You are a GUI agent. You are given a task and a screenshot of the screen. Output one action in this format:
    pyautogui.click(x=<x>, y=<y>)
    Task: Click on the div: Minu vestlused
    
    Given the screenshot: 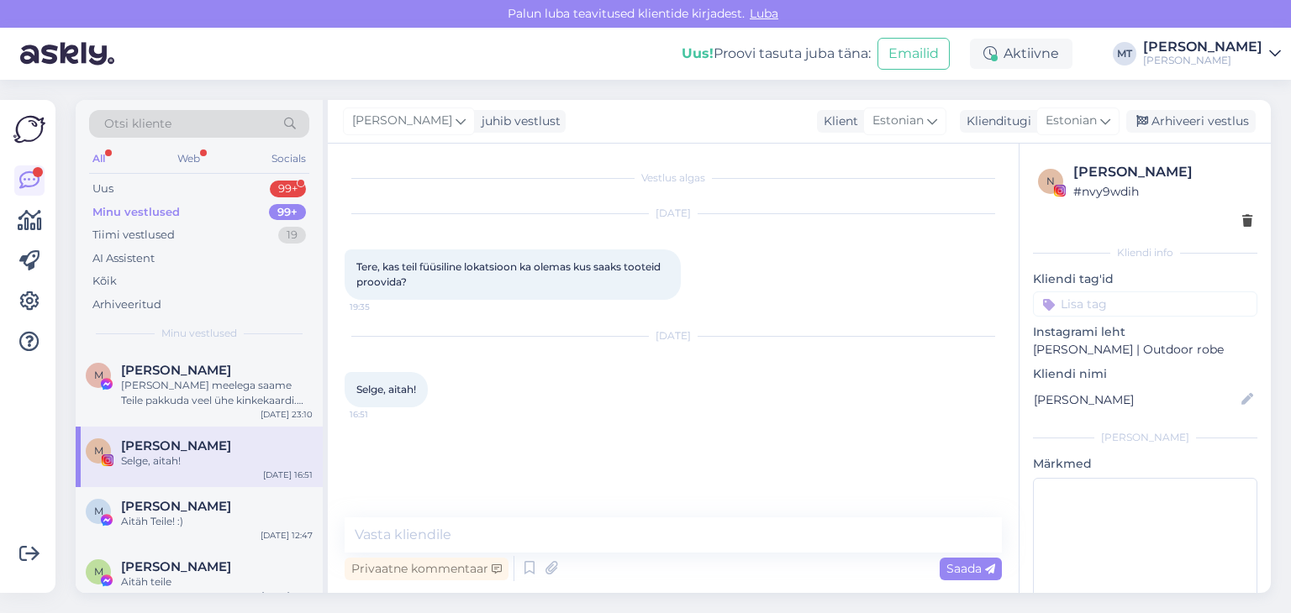 What is the action you would take?
    pyautogui.click(x=136, y=213)
    